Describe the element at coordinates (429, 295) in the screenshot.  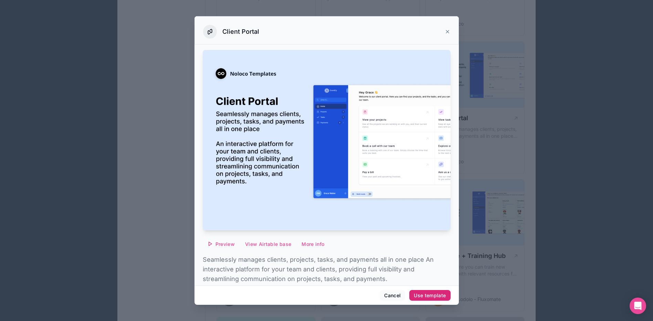
I see `button: Use template` at that location.